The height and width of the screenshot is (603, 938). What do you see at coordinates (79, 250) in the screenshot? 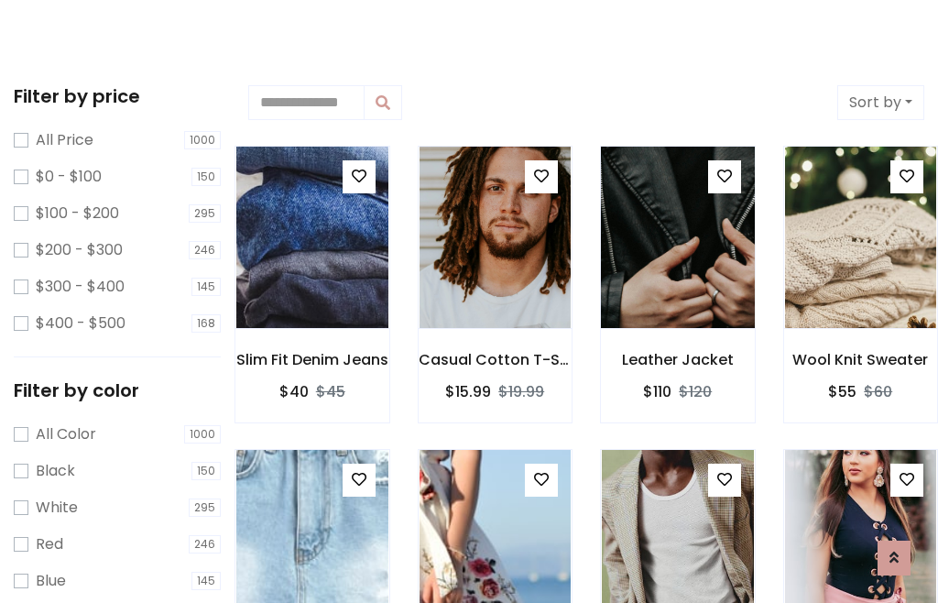
I see `label: $200 - $300` at bounding box center [79, 250].